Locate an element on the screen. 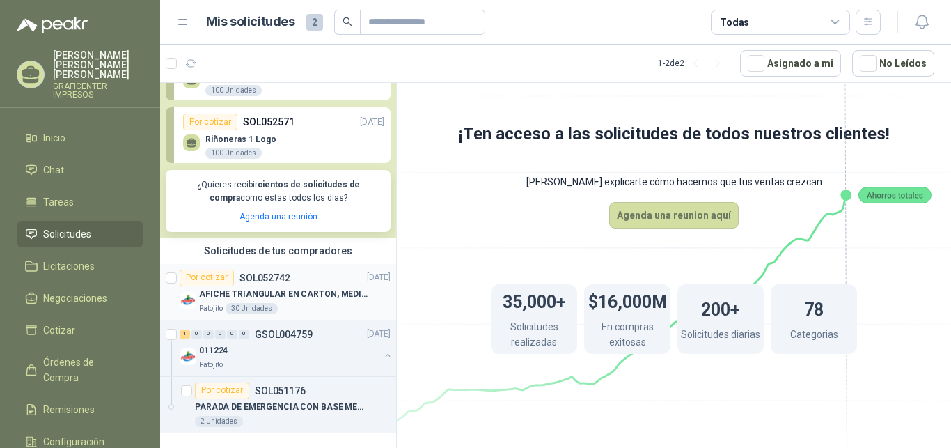 This screenshot has height=448, width=951. a: Inicio is located at coordinates (80, 138).